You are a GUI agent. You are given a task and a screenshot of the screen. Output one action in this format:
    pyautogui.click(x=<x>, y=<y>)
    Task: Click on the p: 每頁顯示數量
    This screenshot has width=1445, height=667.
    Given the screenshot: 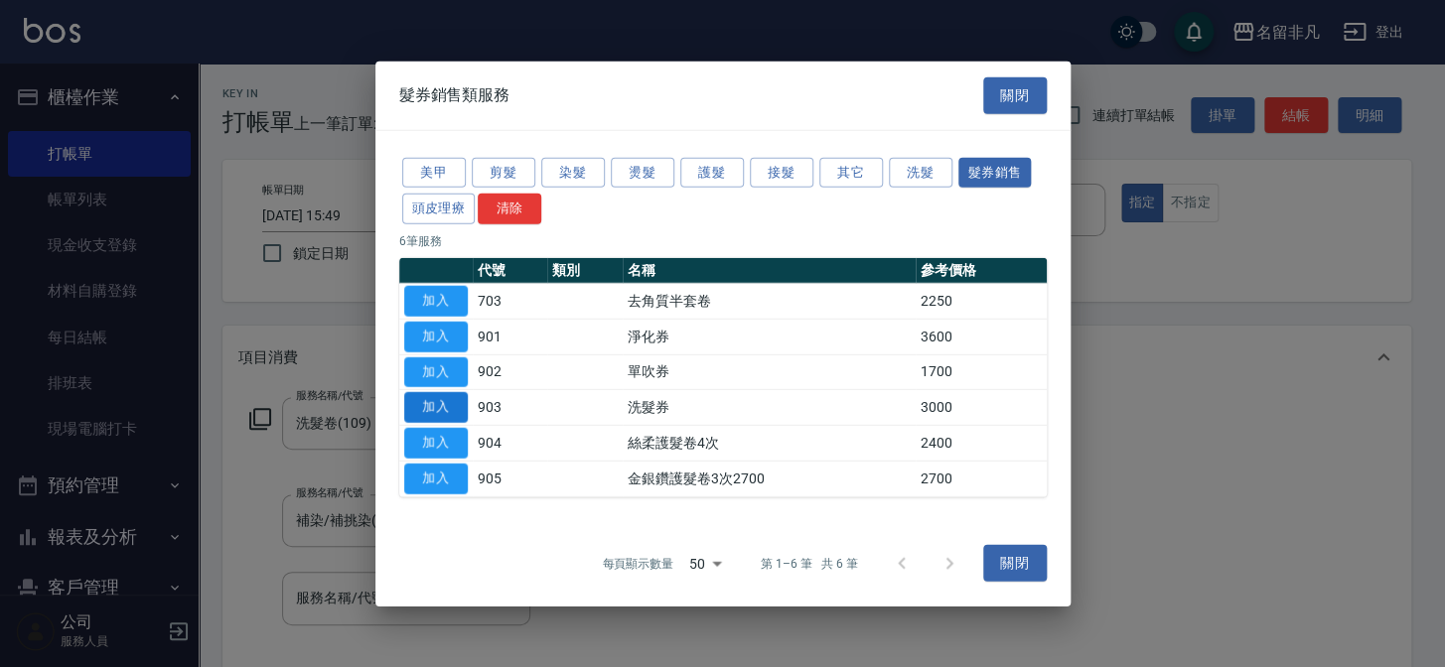 What is the action you would take?
    pyautogui.click(x=637, y=563)
    